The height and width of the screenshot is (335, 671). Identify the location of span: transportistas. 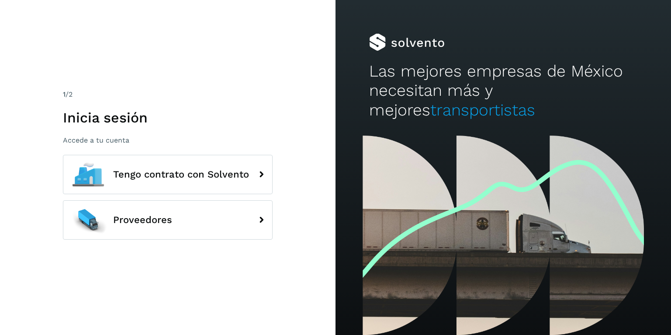
(483, 110).